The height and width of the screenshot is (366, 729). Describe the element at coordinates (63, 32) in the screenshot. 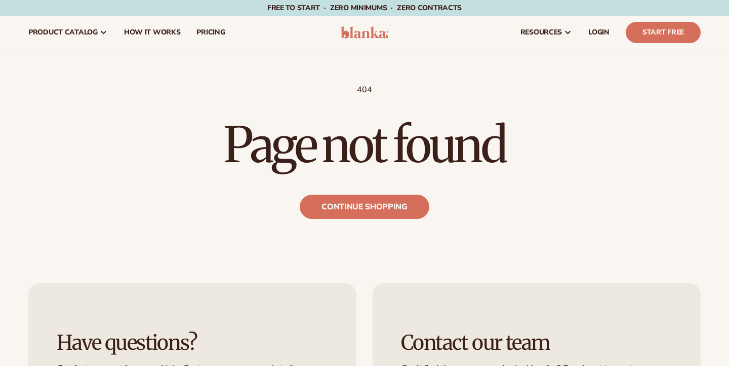

I see `span: product catalog` at that location.